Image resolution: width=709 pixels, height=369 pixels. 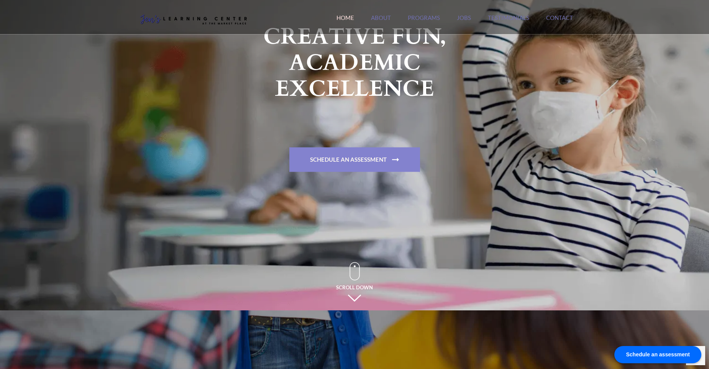 What do you see at coordinates (354, 160) in the screenshot?
I see `a: Schedule An Assessment` at bounding box center [354, 160].